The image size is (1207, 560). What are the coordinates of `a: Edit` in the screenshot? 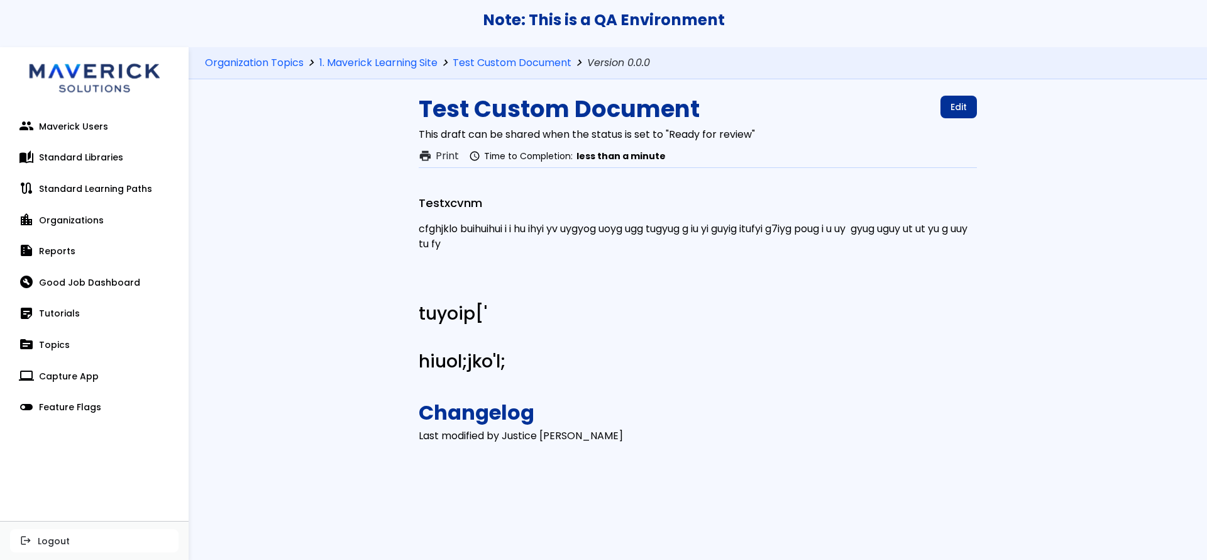 It's located at (959, 107).